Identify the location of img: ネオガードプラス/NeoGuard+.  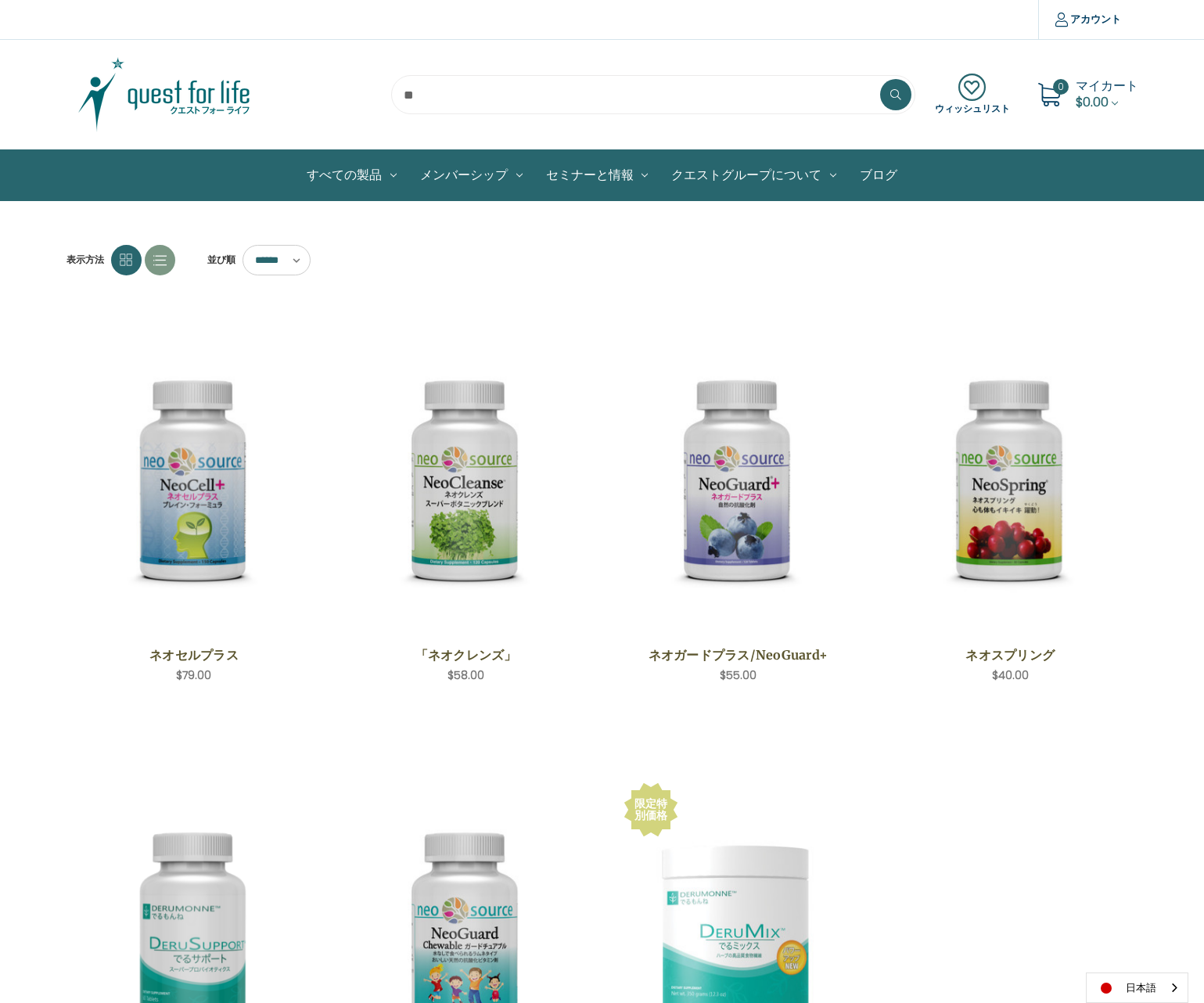
(737, 481).